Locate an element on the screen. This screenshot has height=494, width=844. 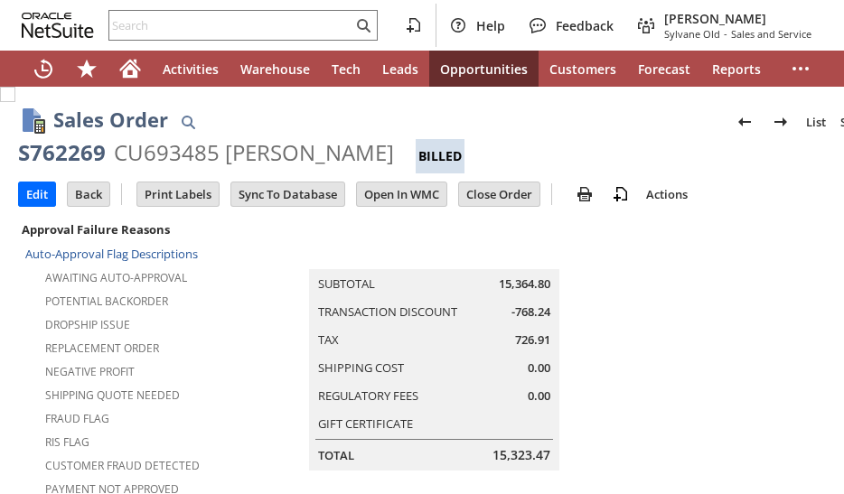
span: 15,323.47 is located at coordinates (521, 455).